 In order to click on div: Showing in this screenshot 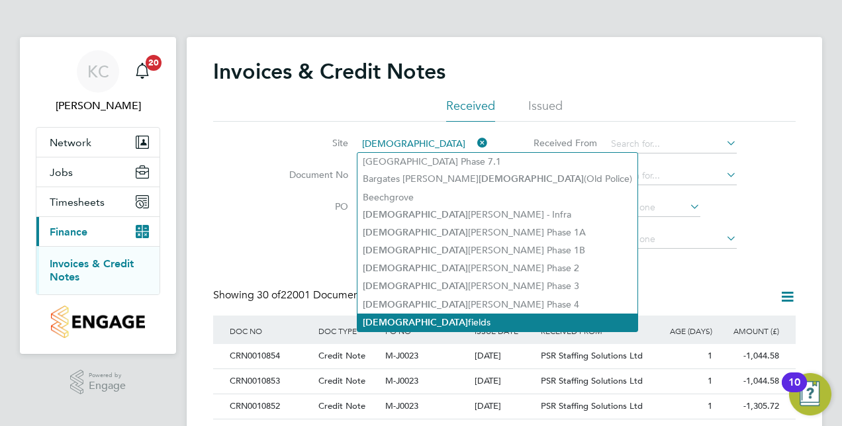, I will do `click(291, 295)`.